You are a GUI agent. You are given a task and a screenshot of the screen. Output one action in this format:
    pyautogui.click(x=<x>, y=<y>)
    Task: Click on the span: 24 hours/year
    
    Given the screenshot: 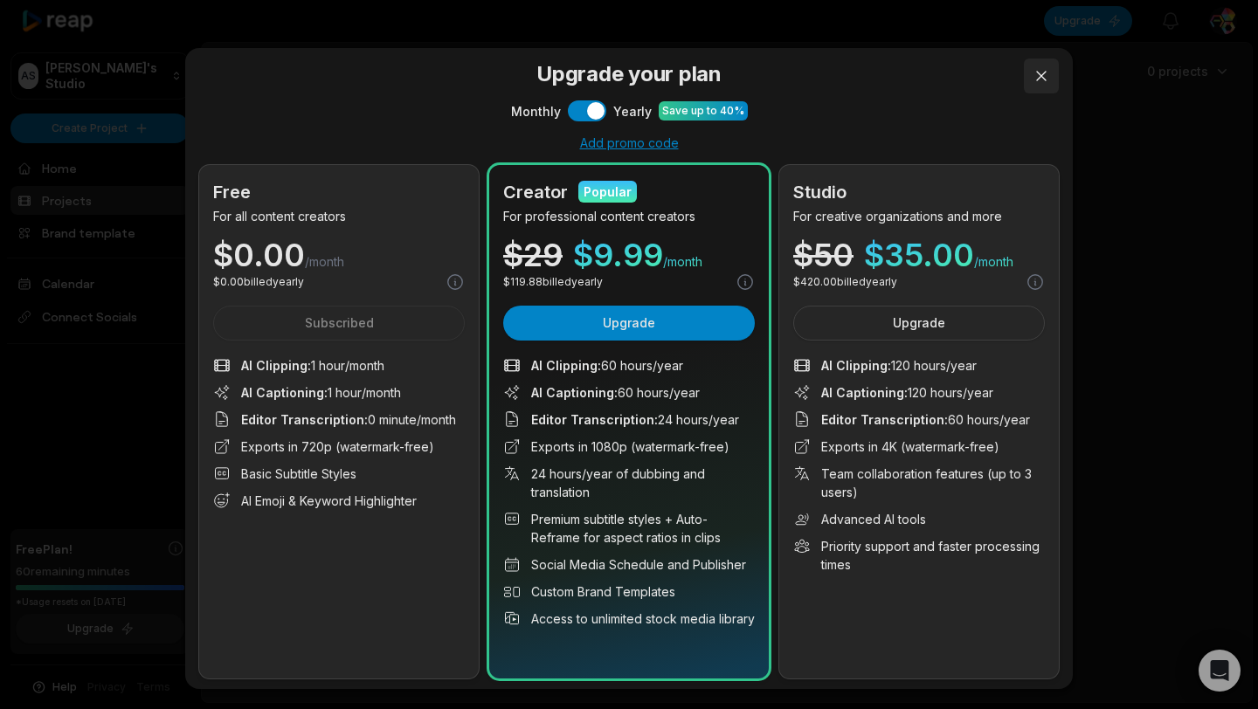 What is the action you would take?
    pyautogui.click(x=635, y=419)
    